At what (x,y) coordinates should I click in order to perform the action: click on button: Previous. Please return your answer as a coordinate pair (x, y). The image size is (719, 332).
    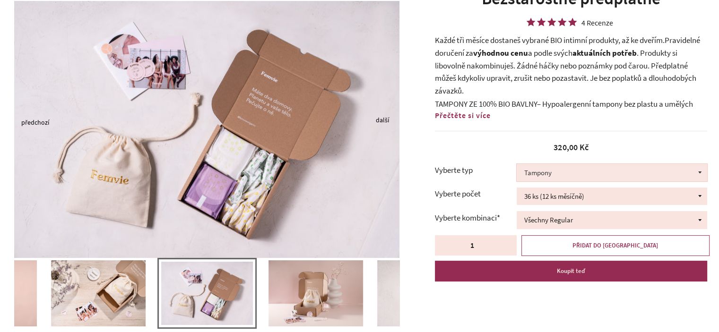
    Looking at the image, I should click on (24, 123).